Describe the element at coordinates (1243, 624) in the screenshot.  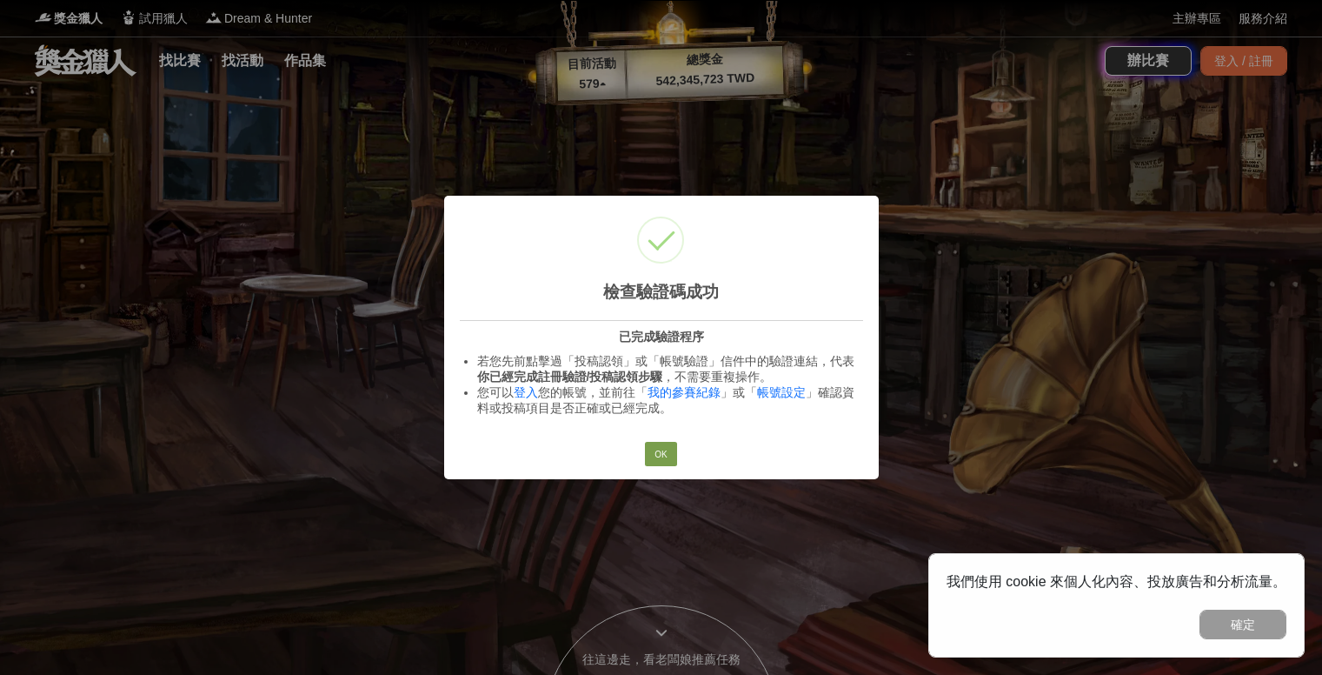
I see `button: 確定` at that location.